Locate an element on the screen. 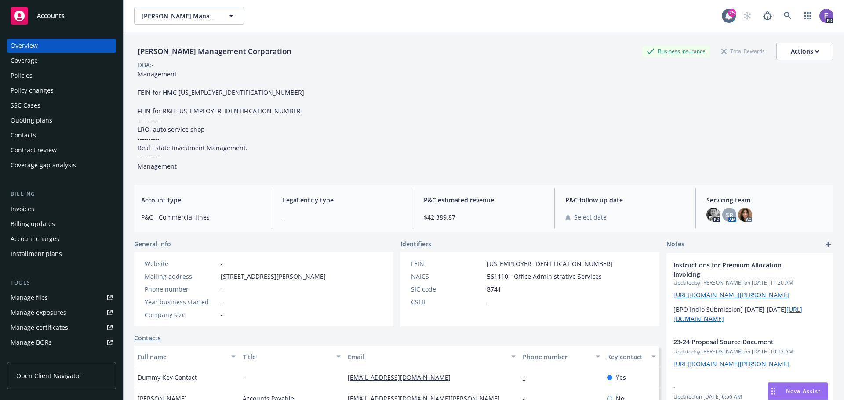  span: Instructions for Premium Allocation Invoicing is located at coordinates (738, 270).